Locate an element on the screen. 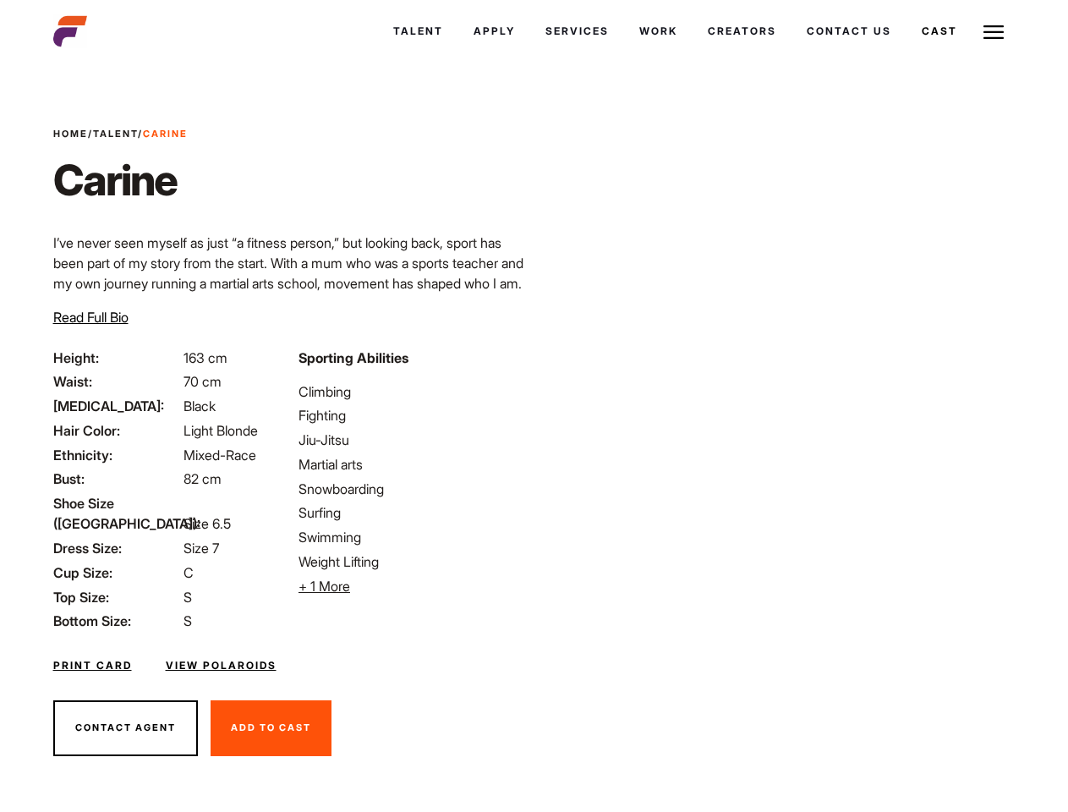  span: Size 7 is located at coordinates (201, 548).